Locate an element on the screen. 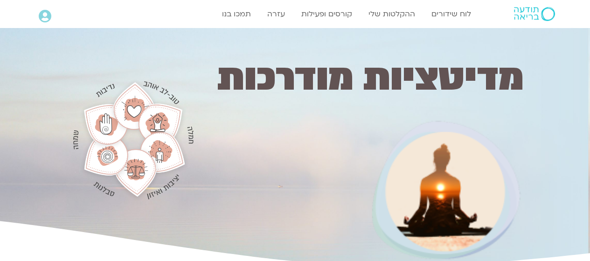 This screenshot has height=261, width=590. a: עזרה is located at coordinates (276, 14).